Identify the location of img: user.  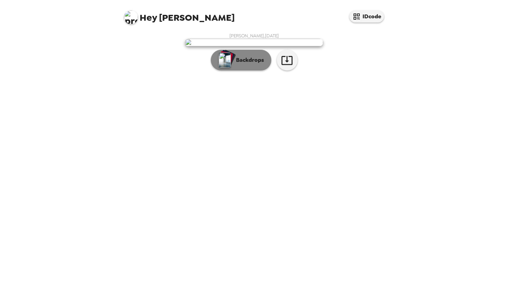
(254, 42).